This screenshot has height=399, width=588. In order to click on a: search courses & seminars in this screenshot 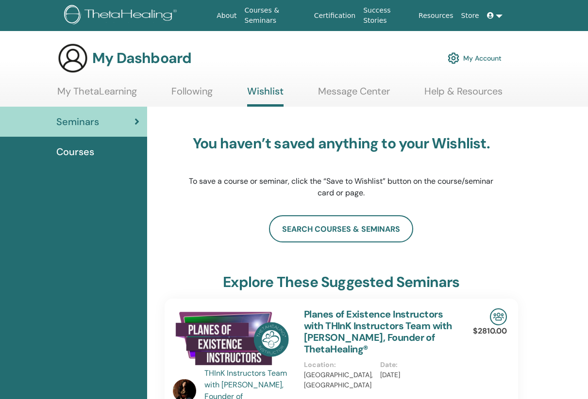, I will do `click(341, 229)`.